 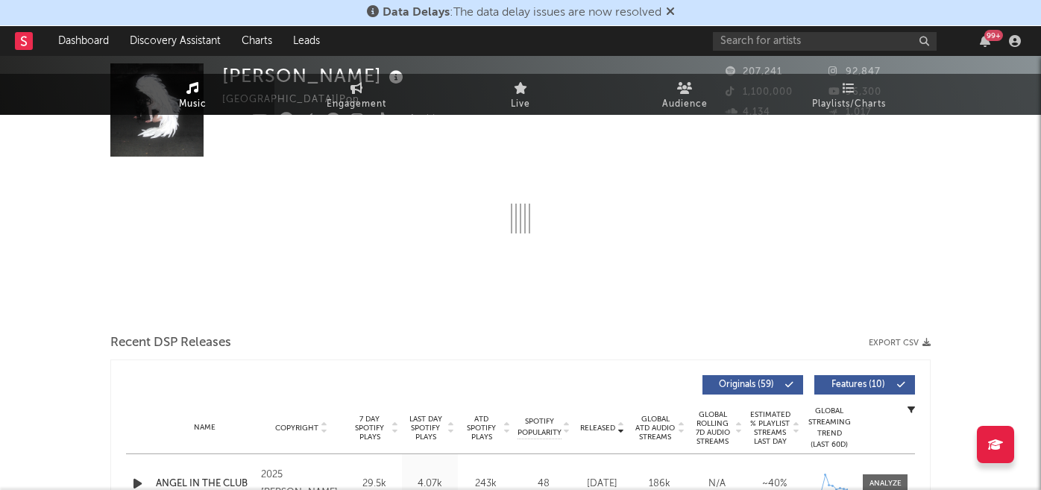 What do you see at coordinates (539, 427) in the screenshot?
I see `span: Spotify Popularity` at bounding box center [539, 427].